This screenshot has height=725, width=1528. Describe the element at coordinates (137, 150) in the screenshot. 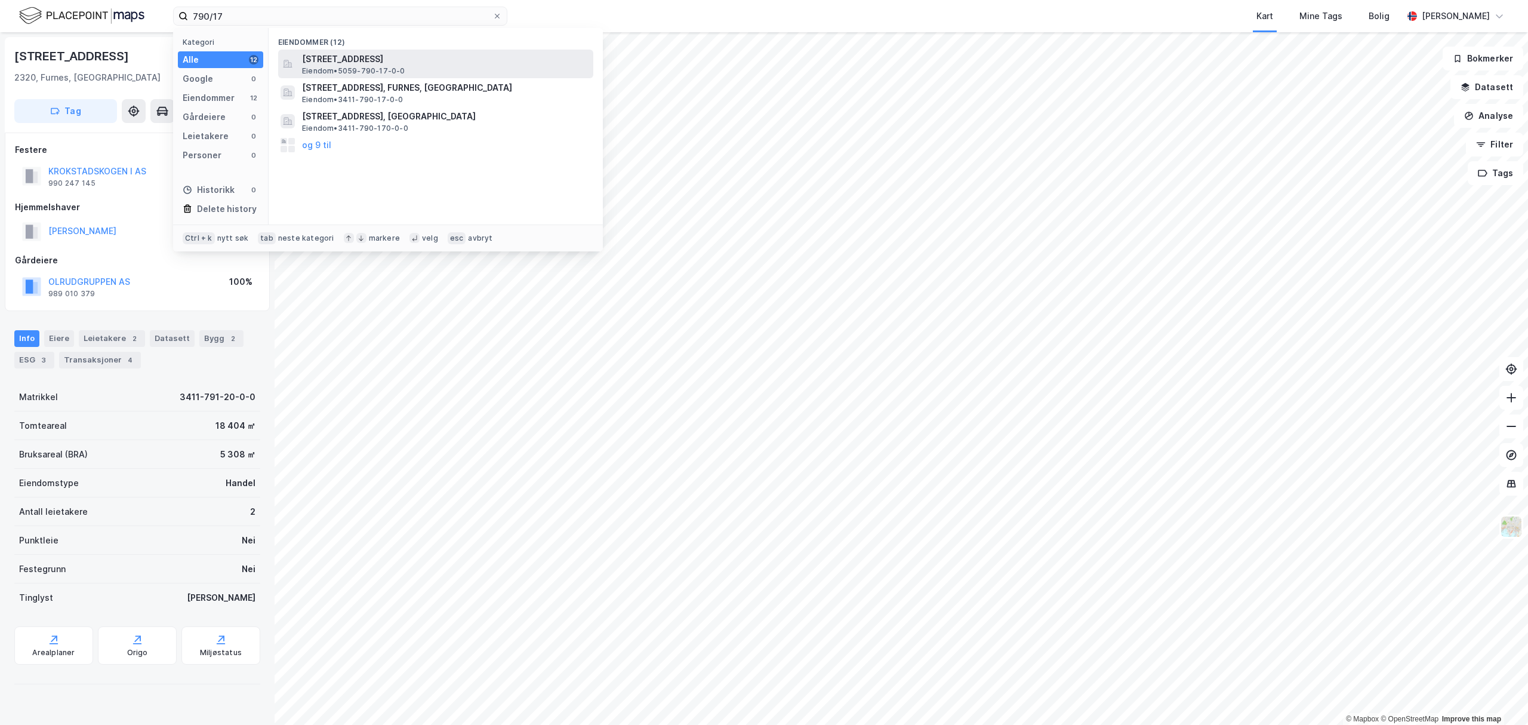

I see `div: Festere` at that location.